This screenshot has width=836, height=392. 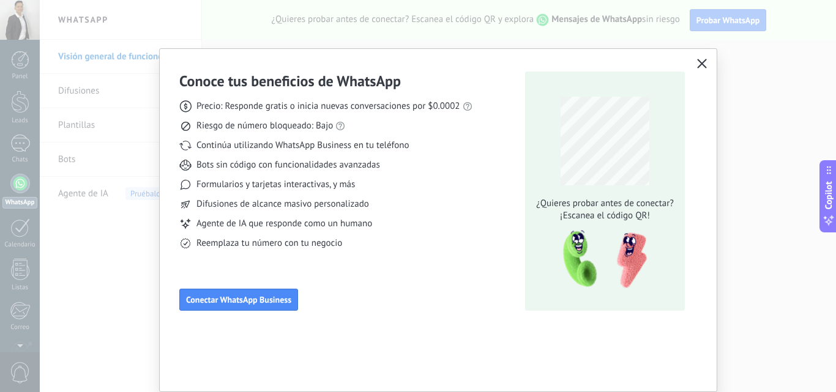 I want to click on span: Copilot, so click(x=829, y=195).